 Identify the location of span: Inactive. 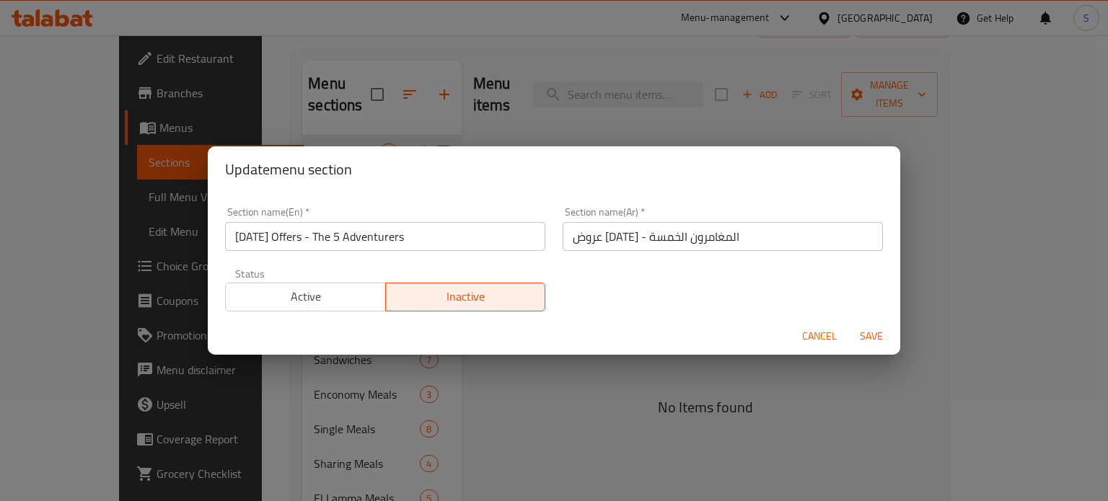
(466, 296).